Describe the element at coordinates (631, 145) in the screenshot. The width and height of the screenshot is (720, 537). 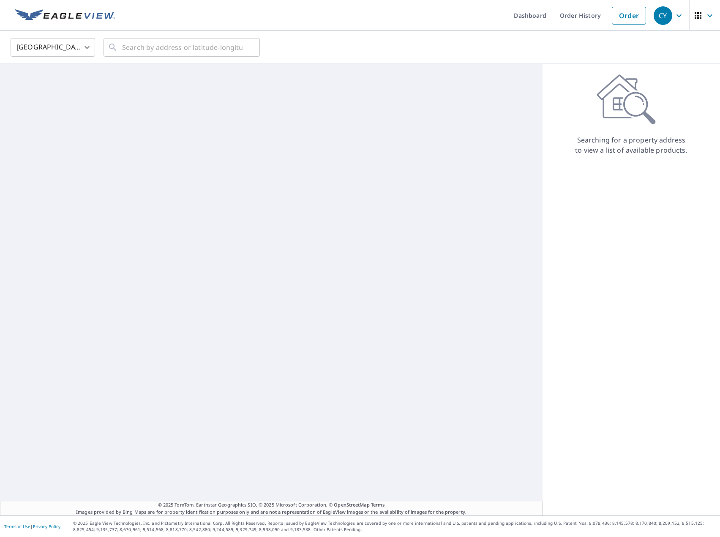
I see `p: Searching for a property address to view a list of available products.` at that location.